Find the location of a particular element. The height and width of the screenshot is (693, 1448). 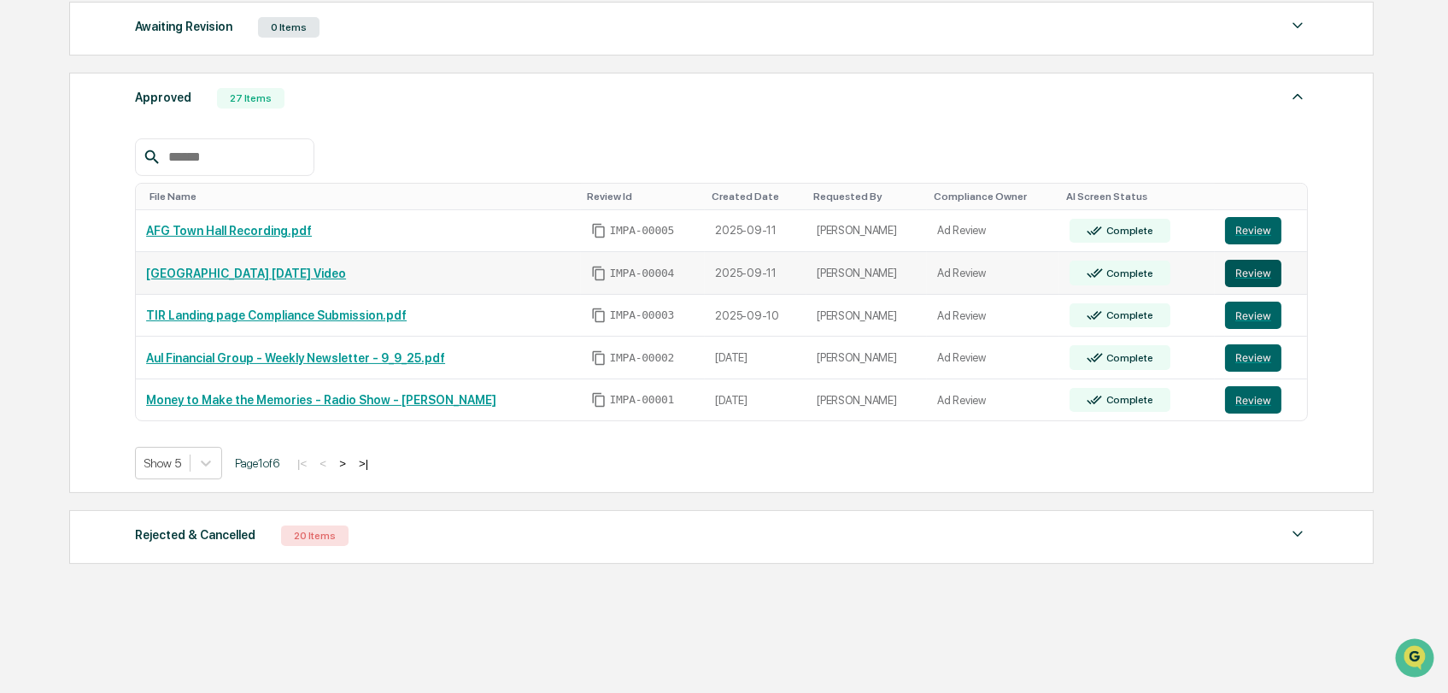

span: IMPA-00004 is located at coordinates (642, 273).